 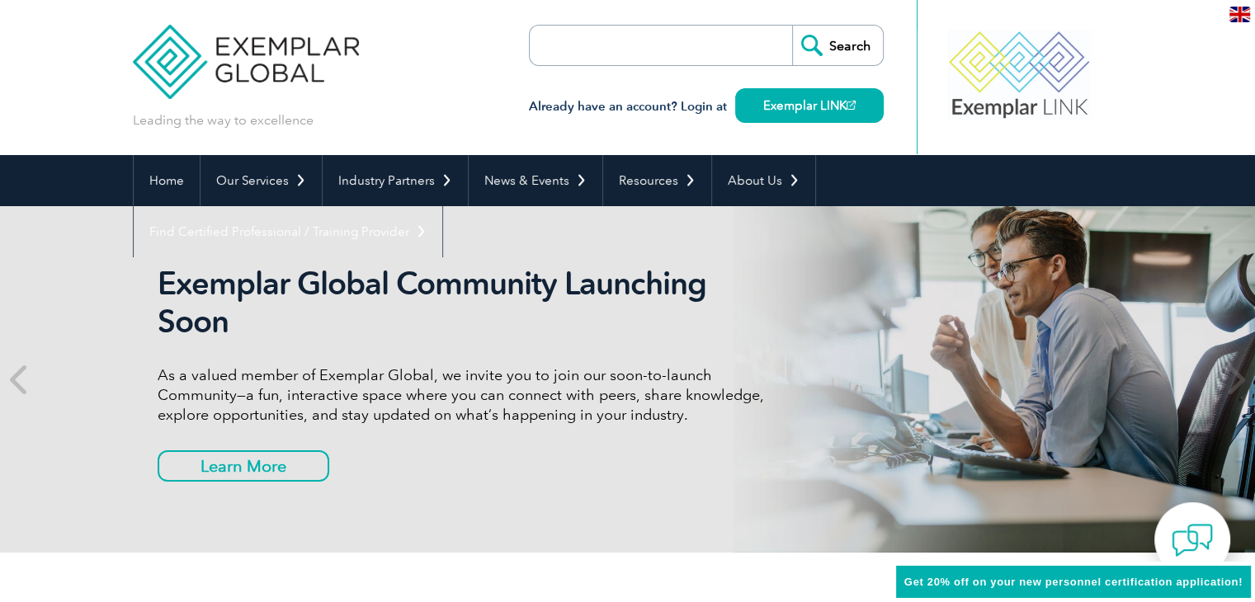 I want to click on h2: Exemplar Global Community Launching Soon, so click(x=467, y=303).